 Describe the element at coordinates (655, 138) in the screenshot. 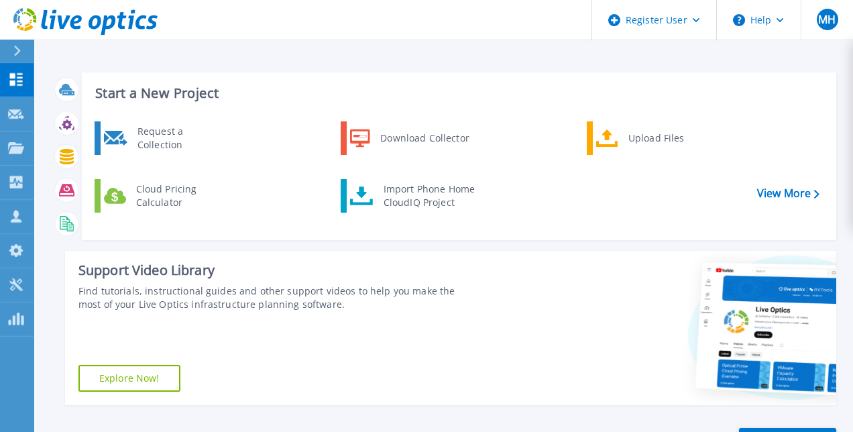

I see `a: Upload Files` at that location.